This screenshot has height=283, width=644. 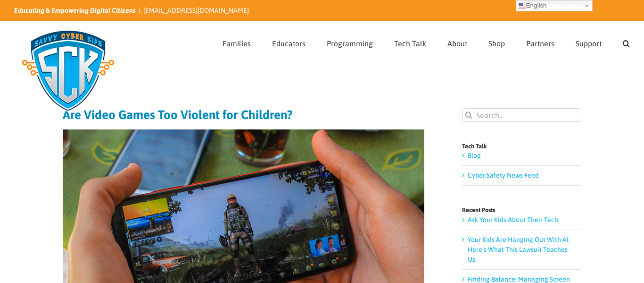 What do you see at coordinates (289, 42) in the screenshot?
I see `a: Educators` at bounding box center [289, 42].